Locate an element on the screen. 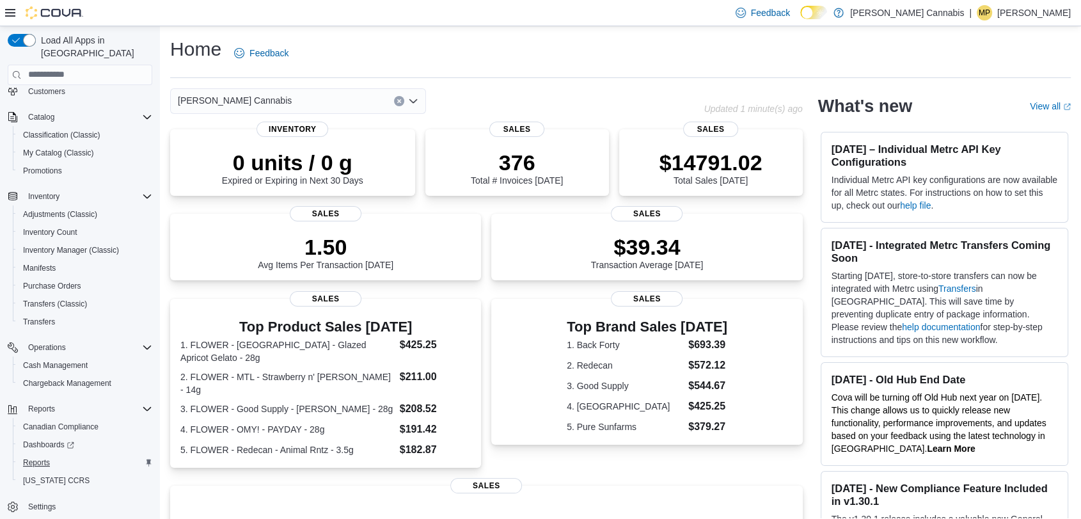  span: Chargeback Management is located at coordinates (85, 383).